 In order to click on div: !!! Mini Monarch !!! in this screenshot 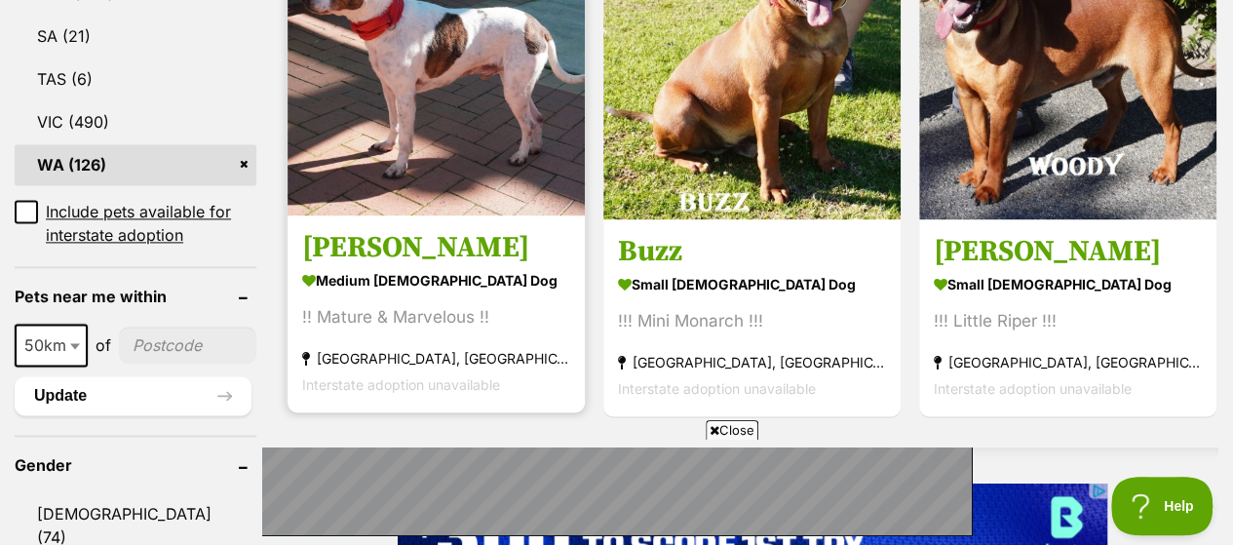, I will do `click(752, 321)`.